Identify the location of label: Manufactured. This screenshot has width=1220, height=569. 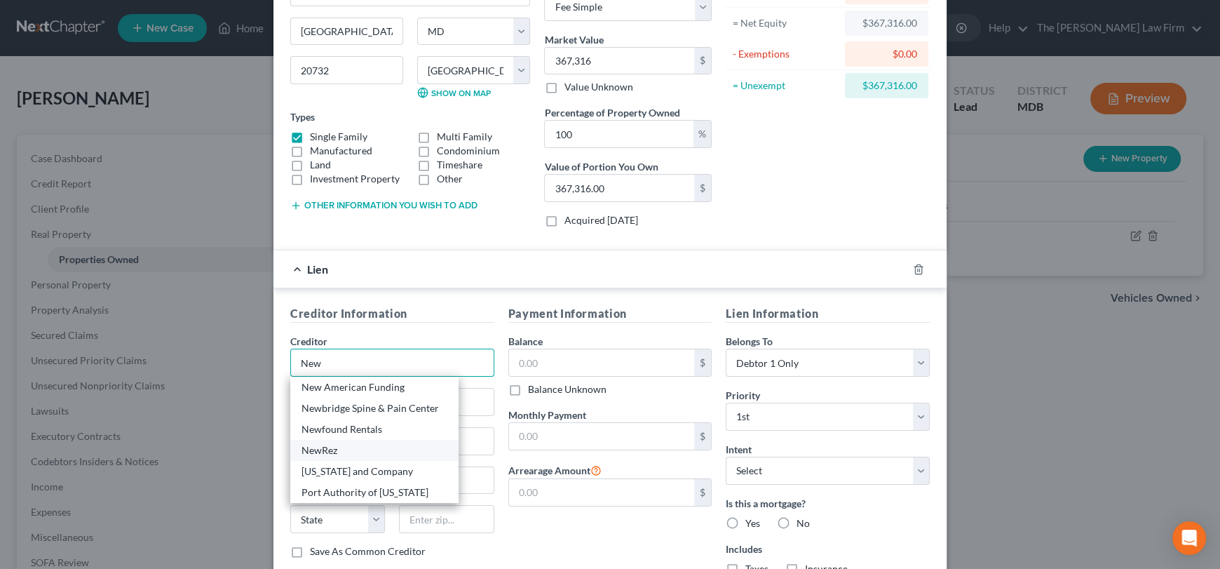
(341, 151).